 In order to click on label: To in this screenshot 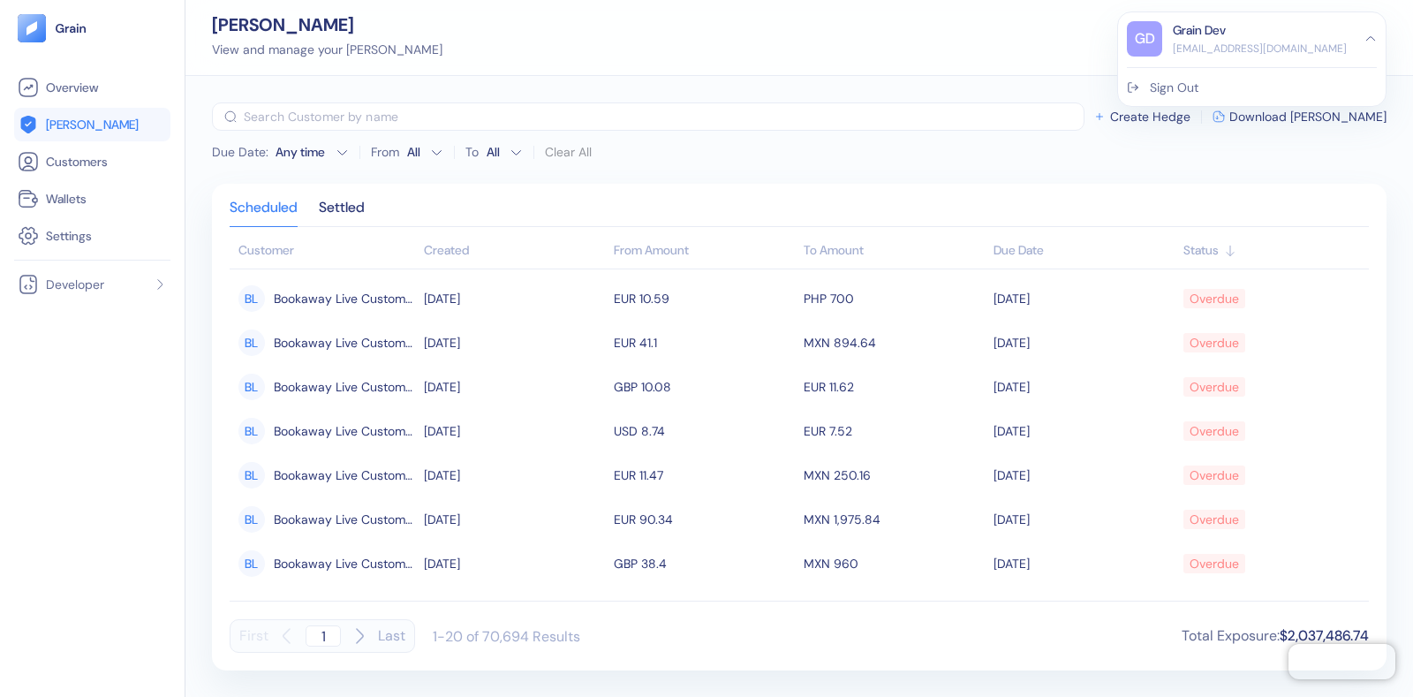, I will do `click(472, 152)`.